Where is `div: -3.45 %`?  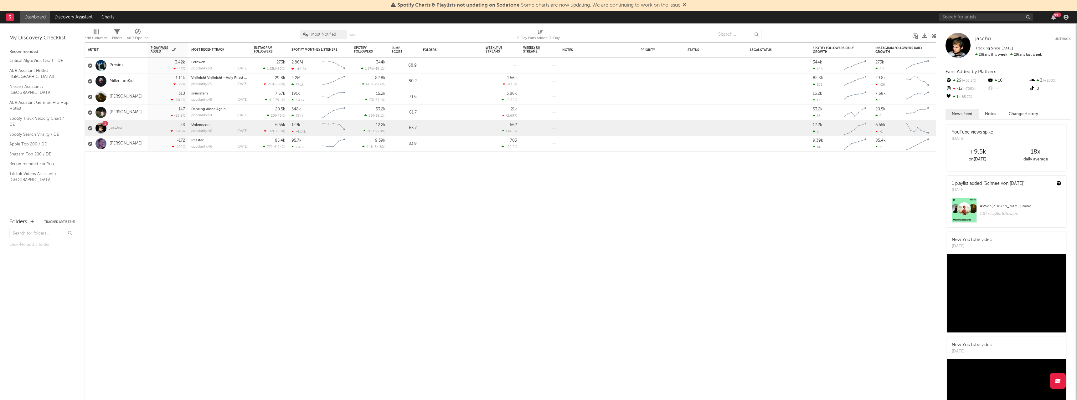 div: -3.45 % is located at coordinates (178, 131).